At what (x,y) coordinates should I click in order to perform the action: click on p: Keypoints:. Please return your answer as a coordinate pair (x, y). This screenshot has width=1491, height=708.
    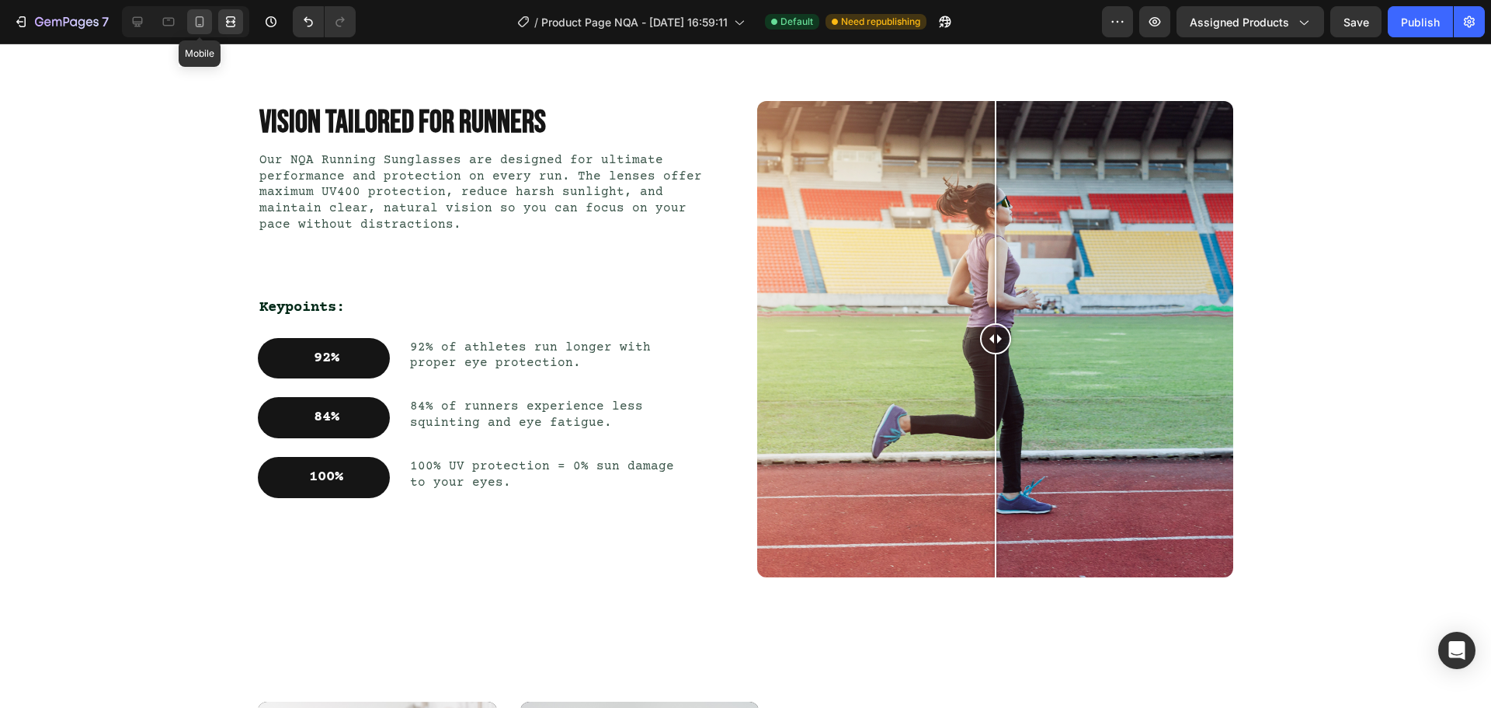
    Looking at the image, I should click on (483, 264).